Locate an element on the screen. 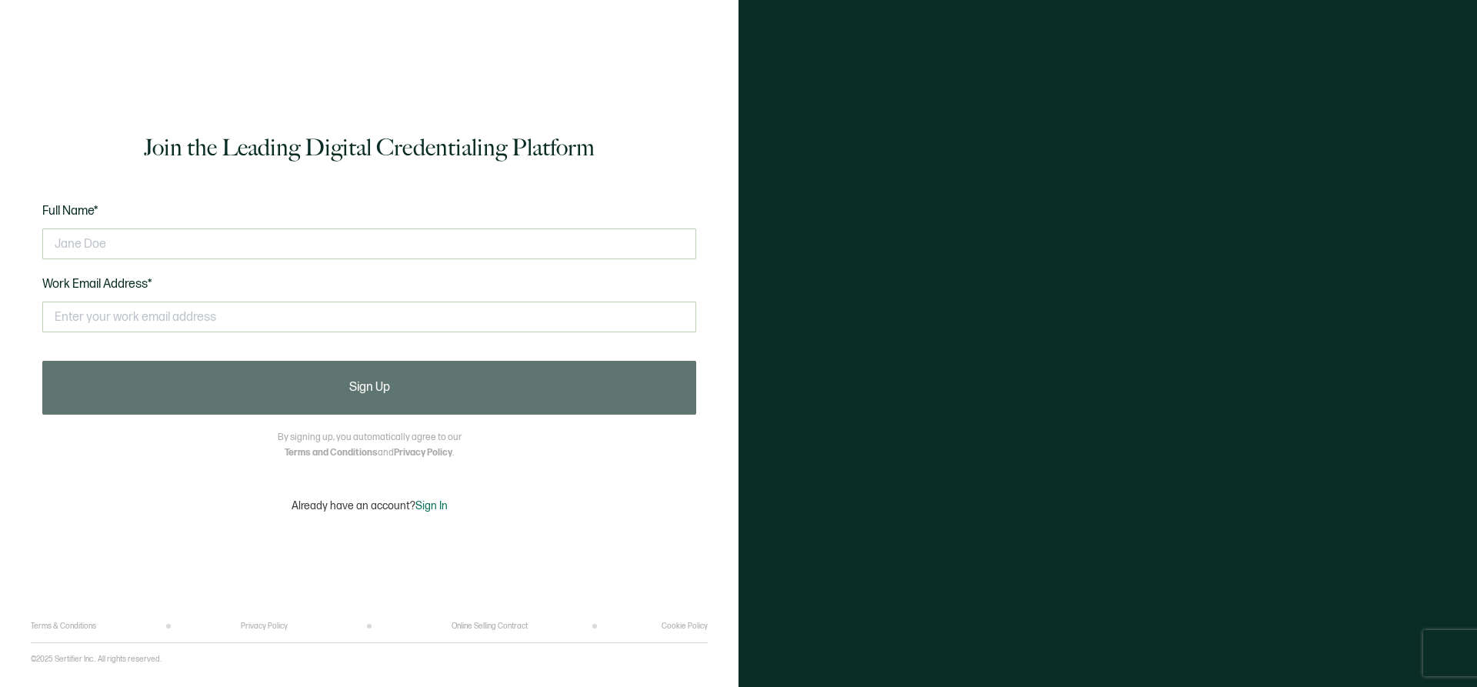 The image size is (1477, 687). span: Full Name* is located at coordinates (70, 211).